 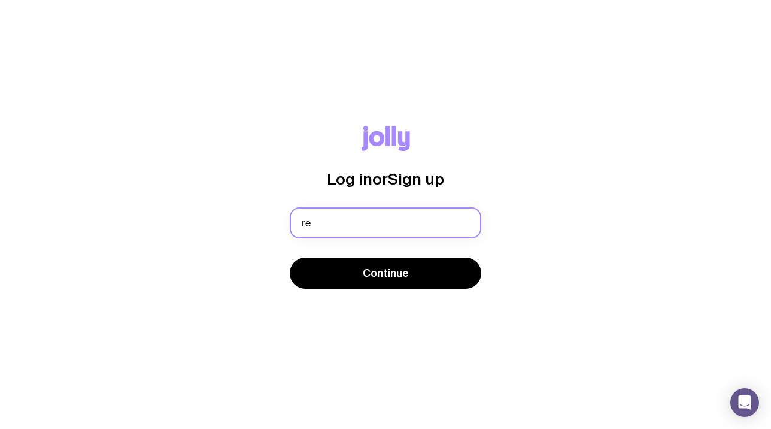 I want to click on span: Log in, so click(x=350, y=178).